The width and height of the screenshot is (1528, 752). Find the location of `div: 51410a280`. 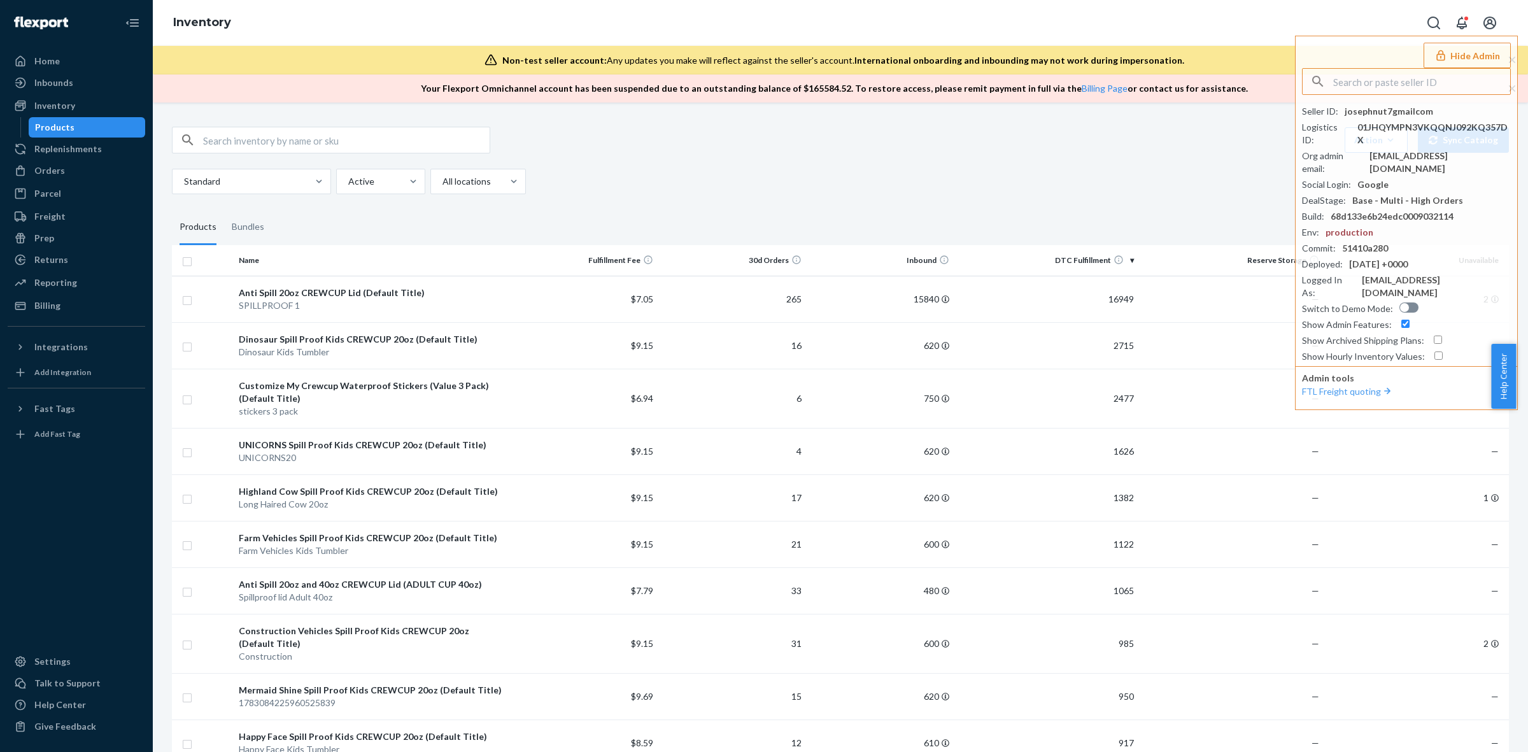

div: 51410a280 is located at coordinates (1365, 248).